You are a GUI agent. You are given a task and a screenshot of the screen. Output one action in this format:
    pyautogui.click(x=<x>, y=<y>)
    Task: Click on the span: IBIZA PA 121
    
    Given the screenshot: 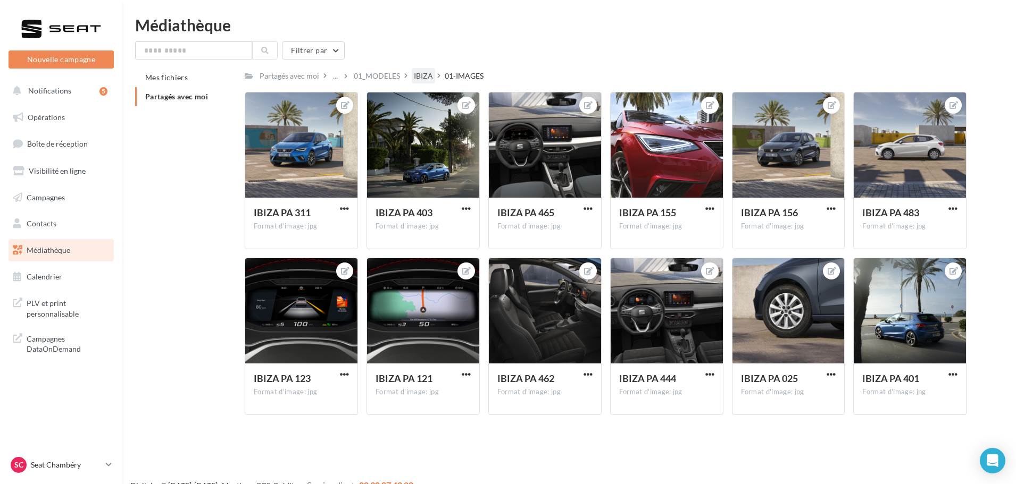 What is the action you would take?
    pyautogui.click(x=404, y=379)
    